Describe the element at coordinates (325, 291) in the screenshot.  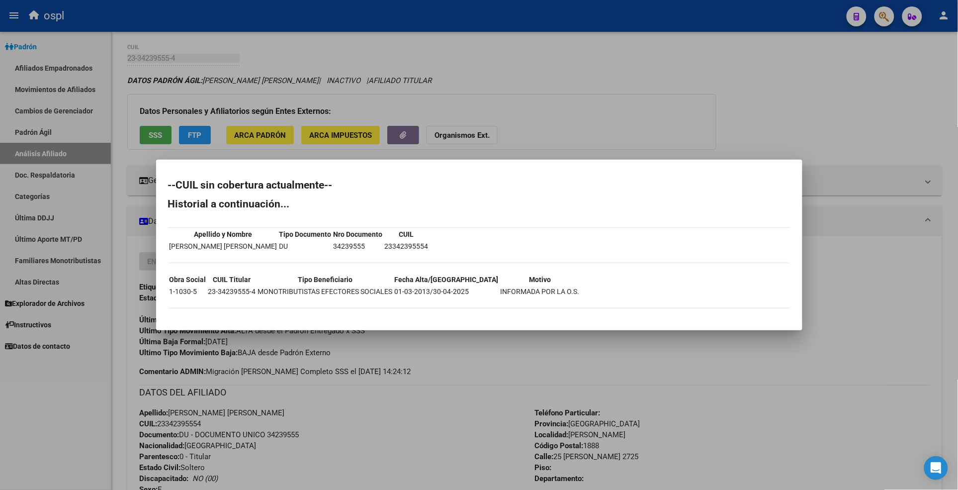
I see `td: MONOTRIBUTISTAS EFECTORES SOCIALES` at that location.